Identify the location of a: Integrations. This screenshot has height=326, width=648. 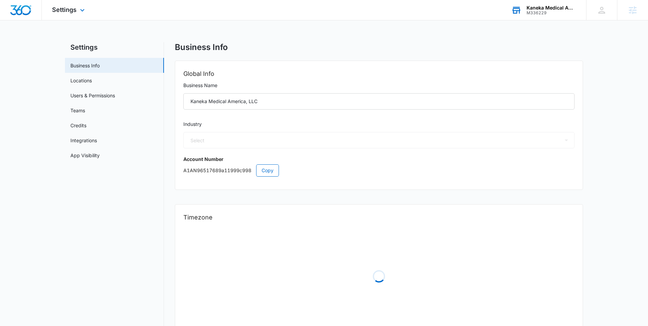
(84, 140).